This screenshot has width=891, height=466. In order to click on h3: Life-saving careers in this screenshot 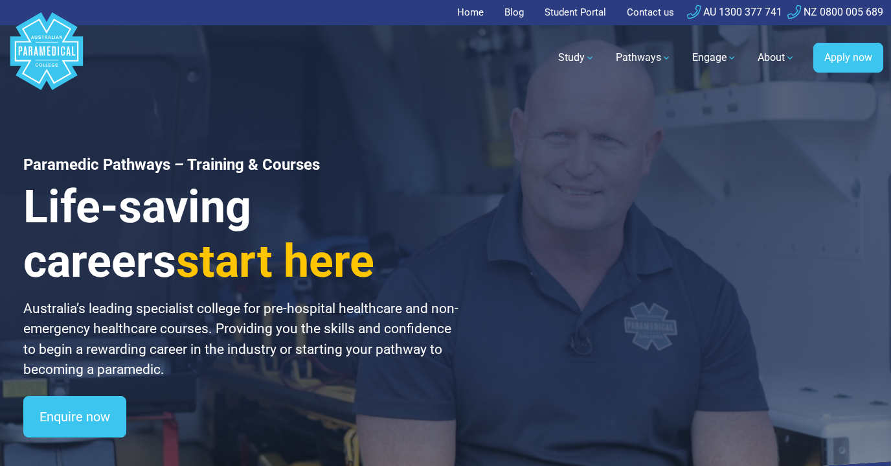, I will do `click(242, 234)`.